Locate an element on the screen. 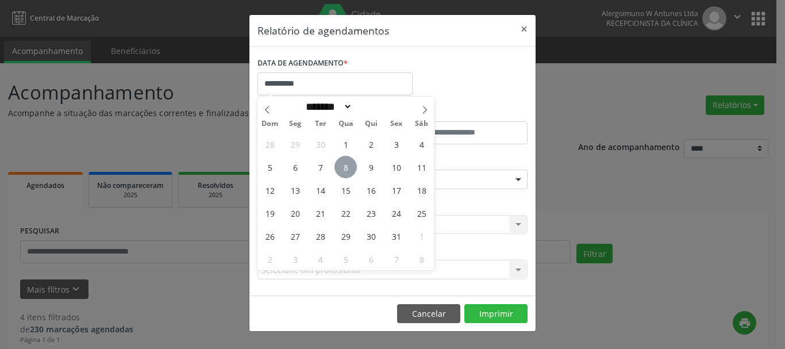 The height and width of the screenshot is (349, 785). span: Outubro 16, 2025 is located at coordinates (371, 190).